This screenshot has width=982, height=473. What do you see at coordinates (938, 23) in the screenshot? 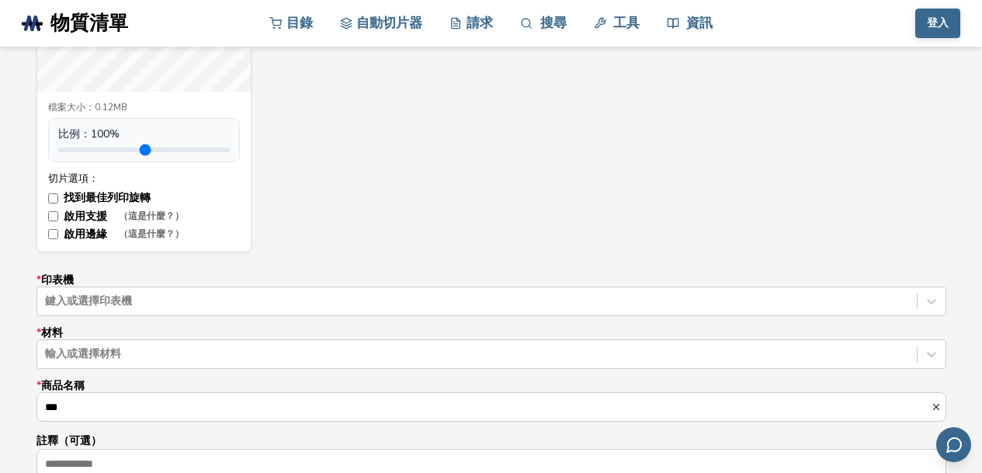
I see `button: 登入` at bounding box center [938, 23].